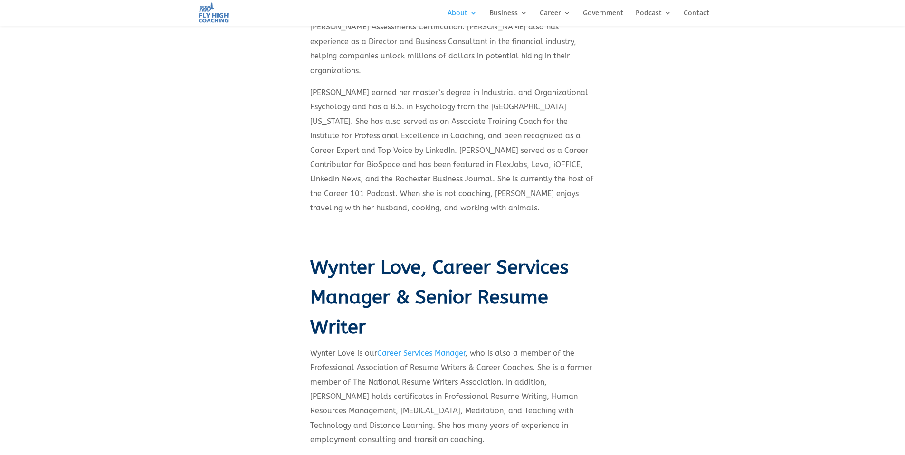  I want to click on a: Career Services Manager, so click(421, 353).